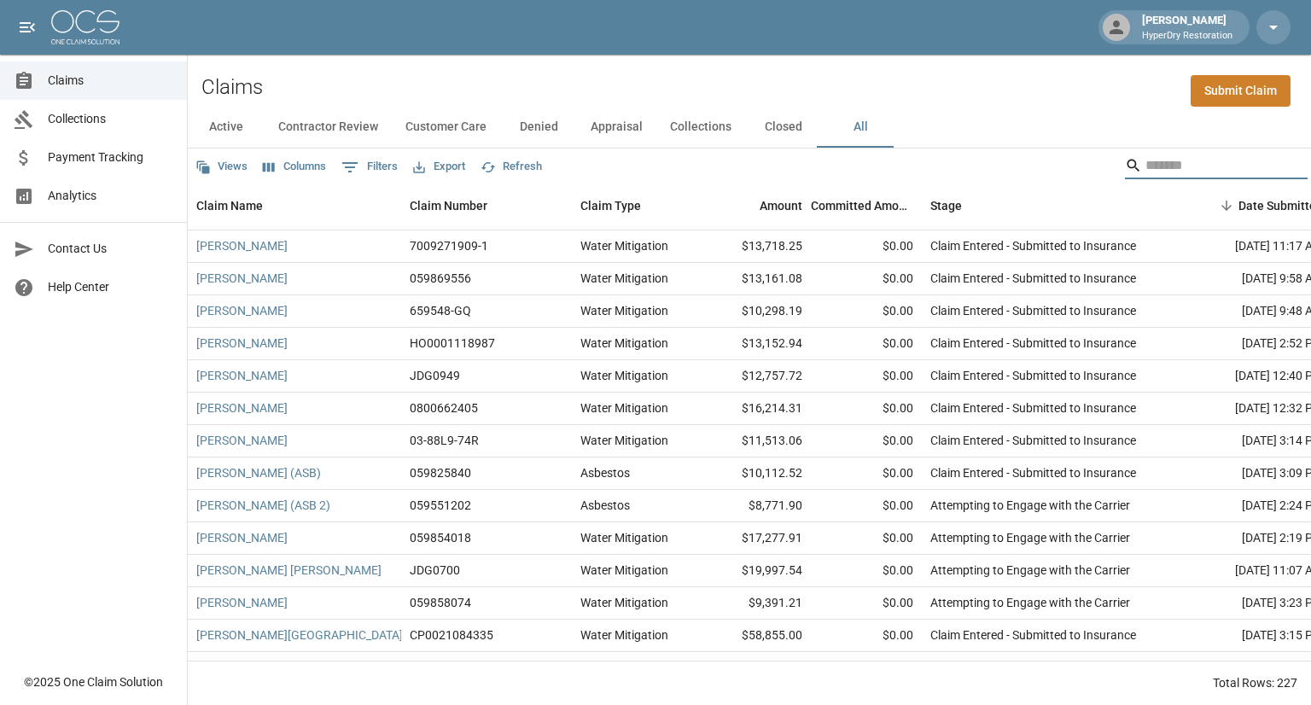 This screenshot has height=705, width=1311. Describe the element at coordinates (370, 167) in the screenshot. I see `button: Show filters` at that location.